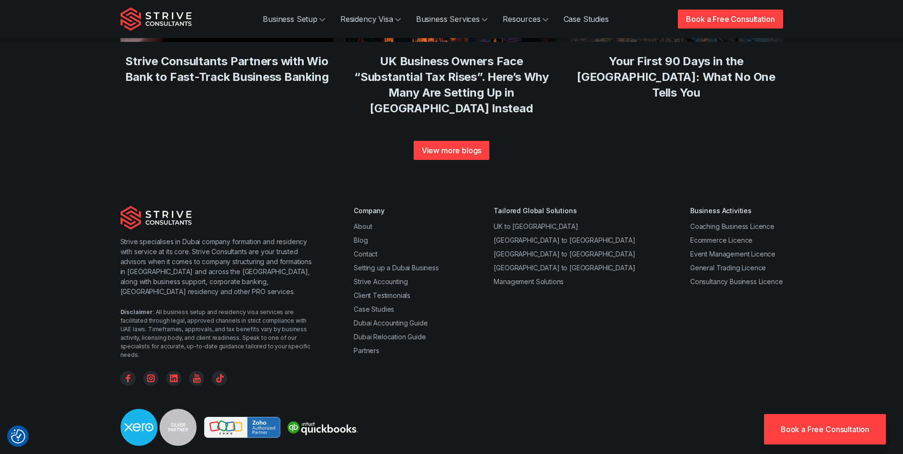  Describe the element at coordinates (365, 254) in the screenshot. I see `a: Contact` at that location.